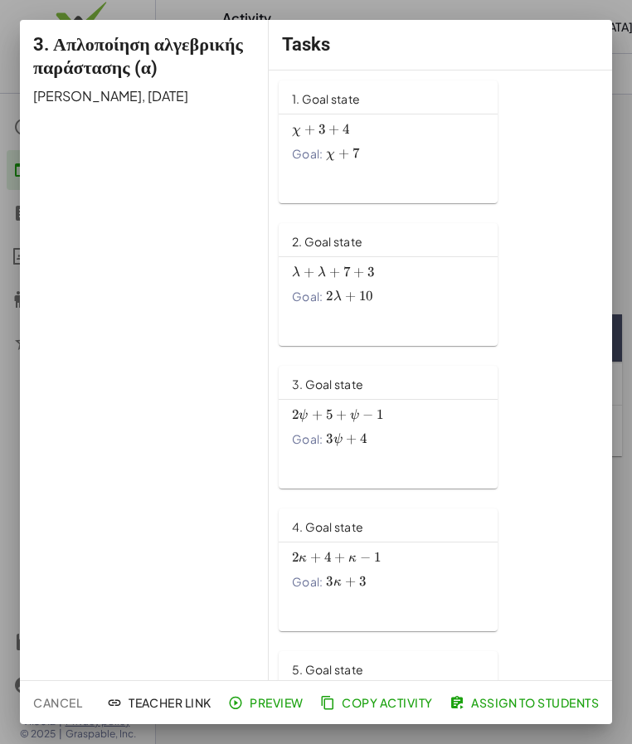 The width and height of the screenshot is (632, 744). I want to click on span: Preview, so click(267, 702).